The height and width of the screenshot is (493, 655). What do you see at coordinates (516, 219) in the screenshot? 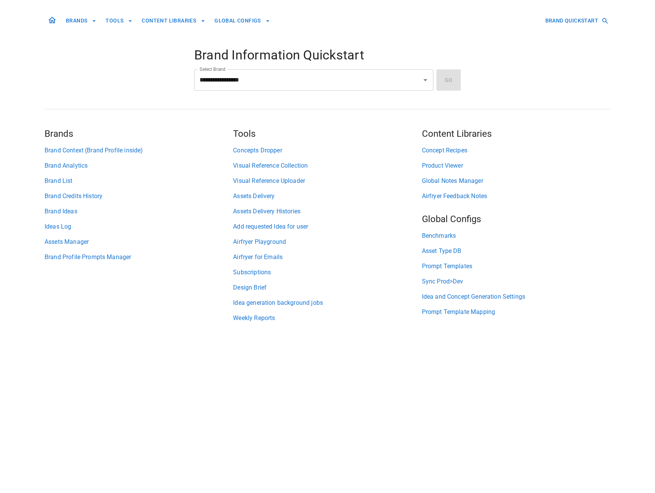
I see `h5: Global Configs` at bounding box center [516, 219].